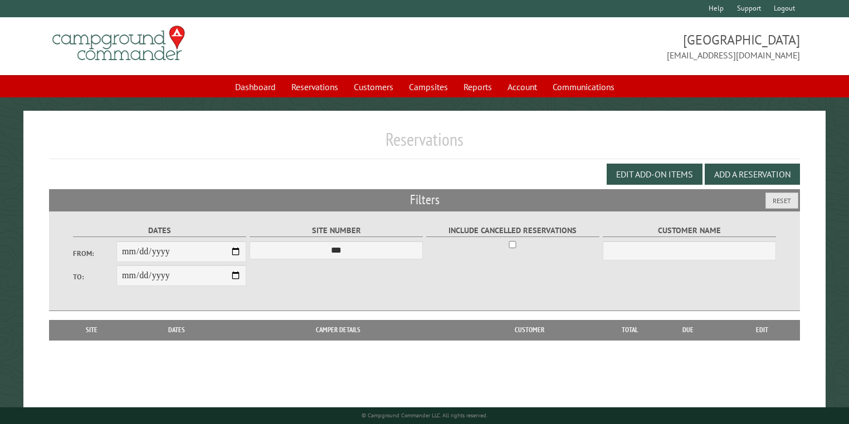  I want to click on label: Dates, so click(159, 231).